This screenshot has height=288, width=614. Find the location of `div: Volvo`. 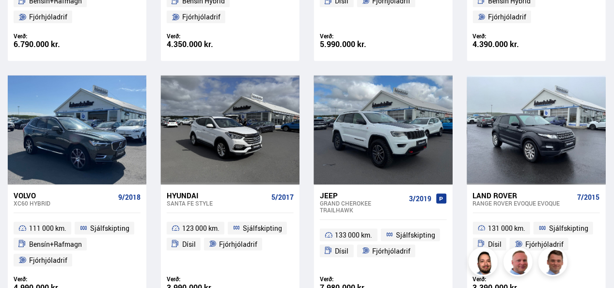

div: Volvo is located at coordinates (64, 195).